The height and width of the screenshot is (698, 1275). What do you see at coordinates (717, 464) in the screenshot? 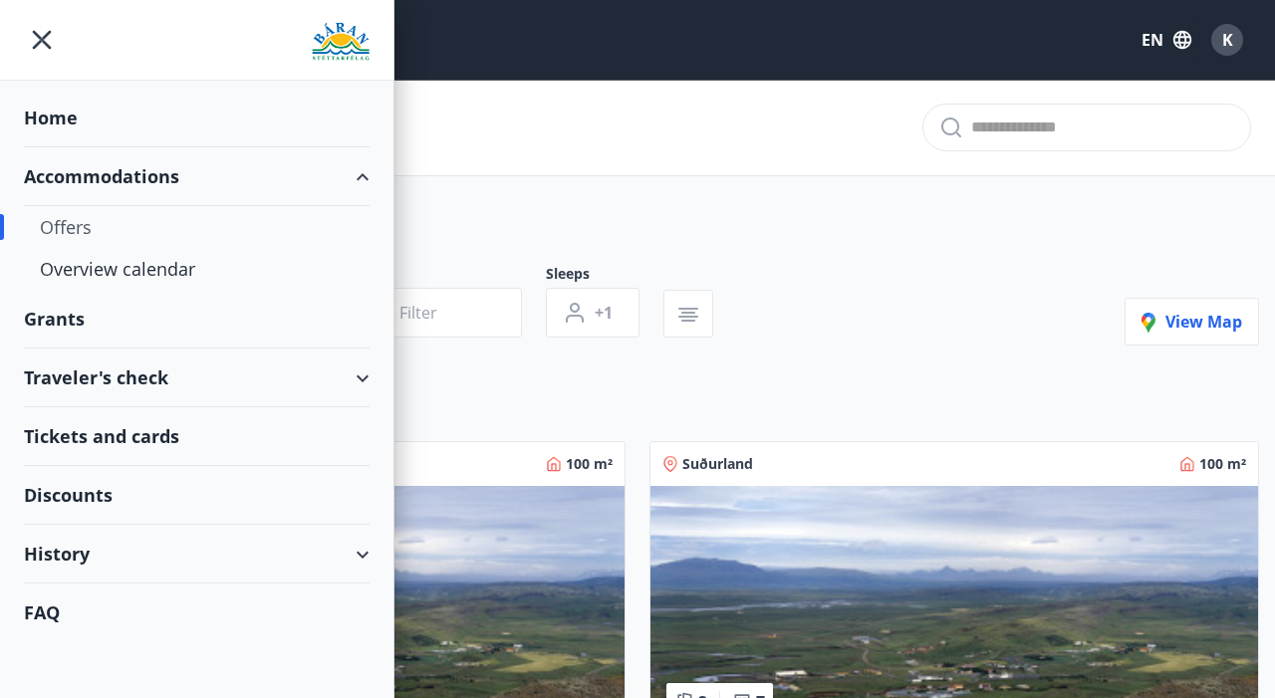
I see `span: Suðurland` at bounding box center [717, 464].